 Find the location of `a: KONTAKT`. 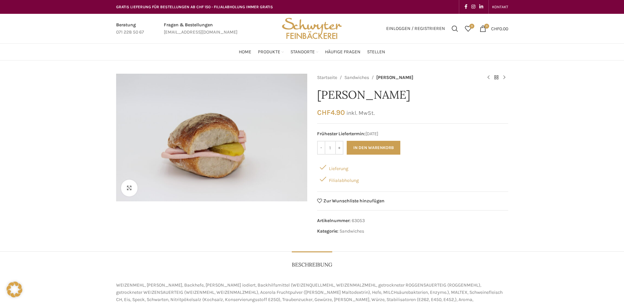

a: KONTAKT is located at coordinates (500, 7).